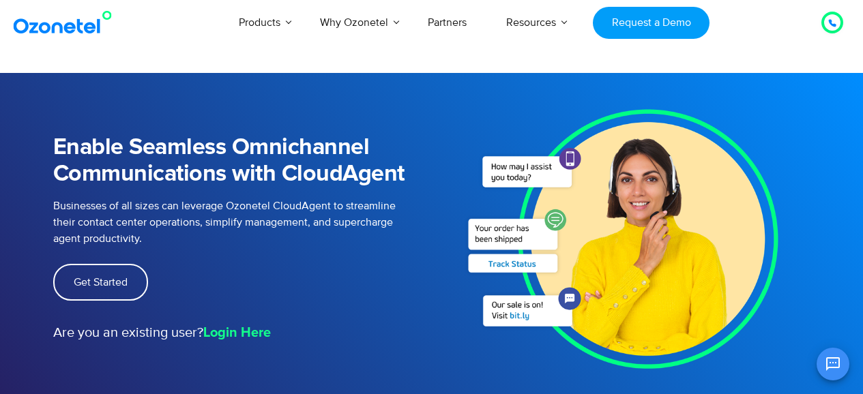 The image size is (863, 394). I want to click on p: Are you an existing user?, so click(232, 333).